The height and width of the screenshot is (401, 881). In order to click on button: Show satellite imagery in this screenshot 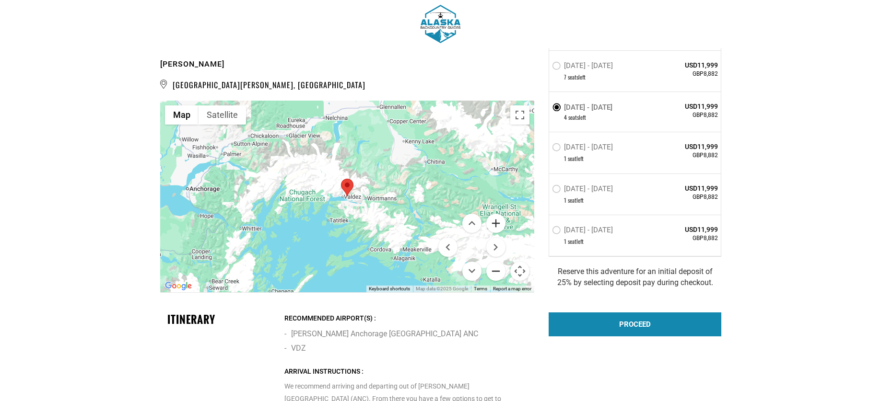, I will do `click(222, 115)`.